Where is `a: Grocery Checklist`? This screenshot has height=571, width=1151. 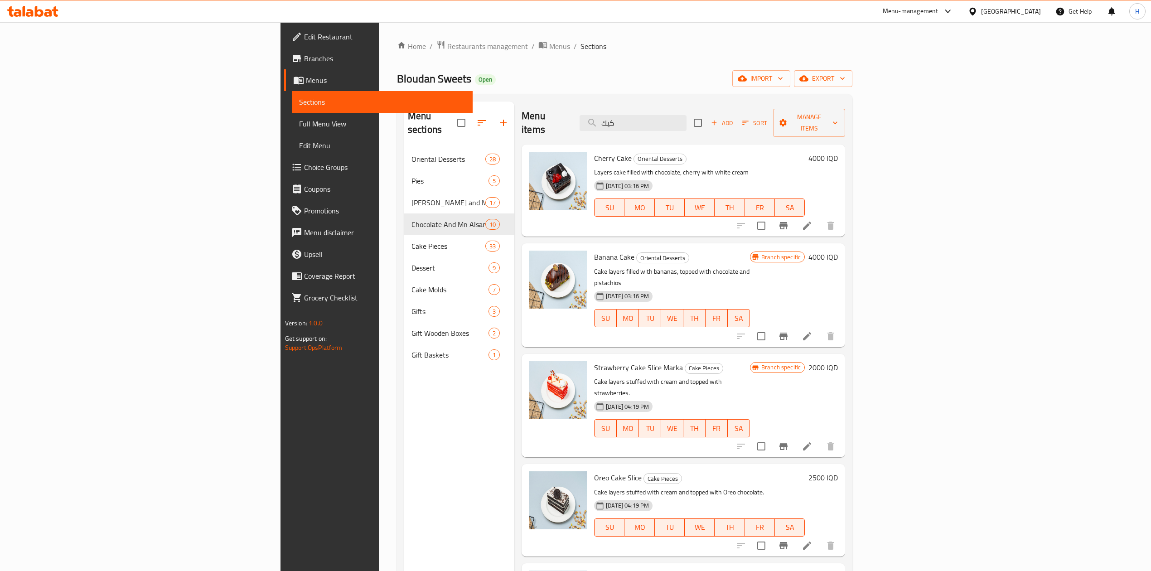
a: Grocery Checklist is located at coordinates (378, 298).